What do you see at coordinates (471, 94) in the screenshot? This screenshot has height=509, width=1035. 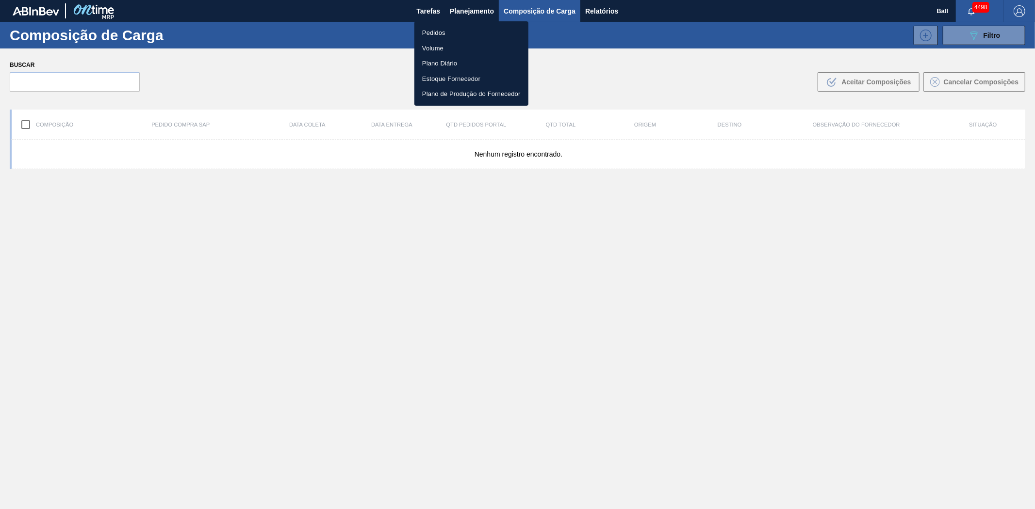 I see `li: Plano de Produção do Fornecedor` at bounding box center [471, 94].